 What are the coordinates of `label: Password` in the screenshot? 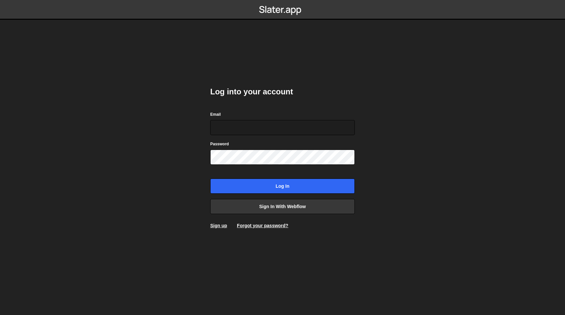 It's located at (219, 144).